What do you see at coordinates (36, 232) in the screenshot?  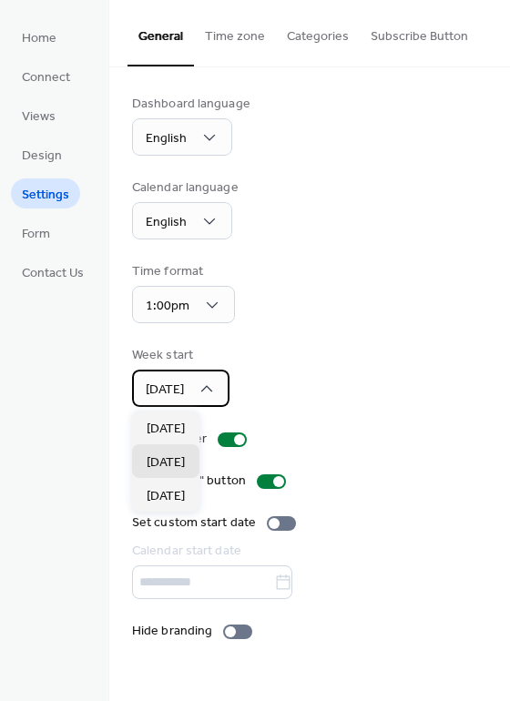 I see `a: Form` at bounding box center [36, 232].